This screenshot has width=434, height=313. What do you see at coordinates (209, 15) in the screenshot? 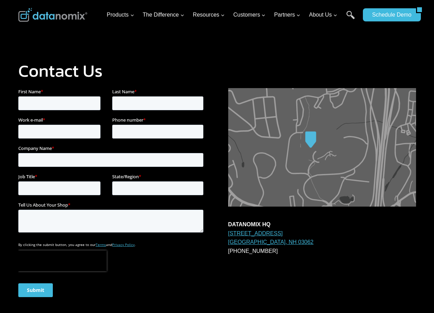
I see `span: Resources` at bounding box center [209, 15].